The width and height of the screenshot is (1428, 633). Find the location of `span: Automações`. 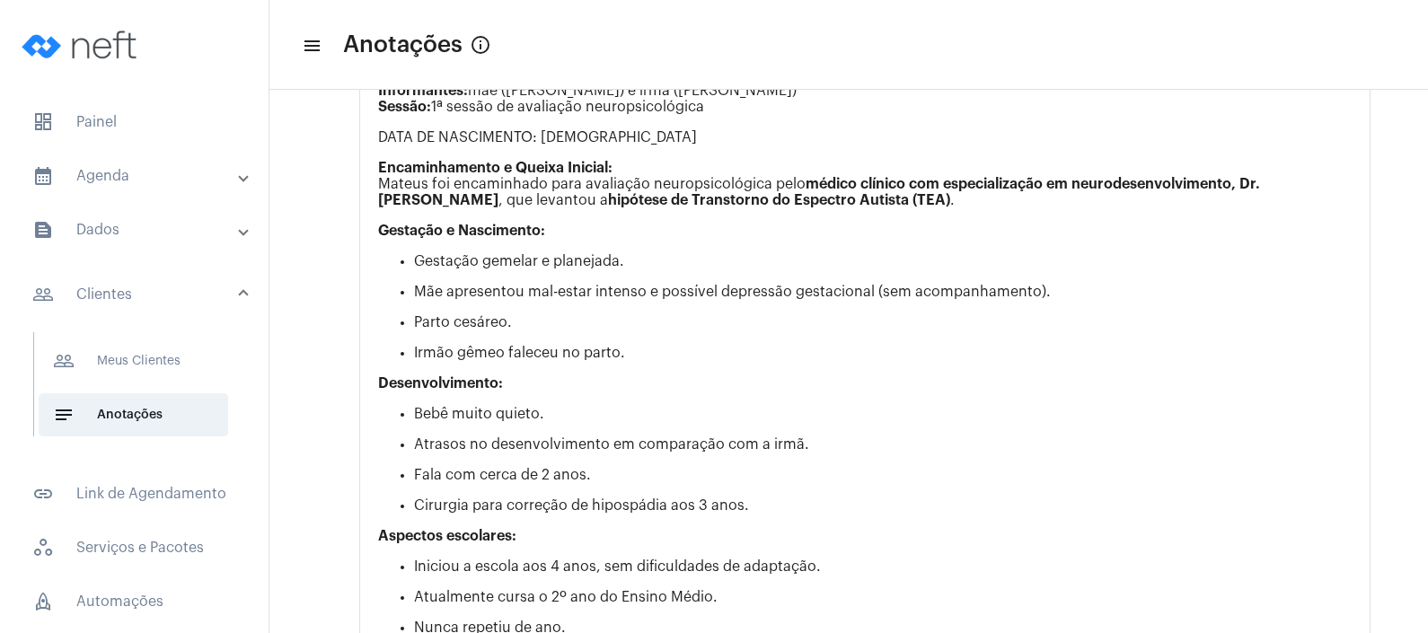

span: Automações is located at coordinates (134, 602).